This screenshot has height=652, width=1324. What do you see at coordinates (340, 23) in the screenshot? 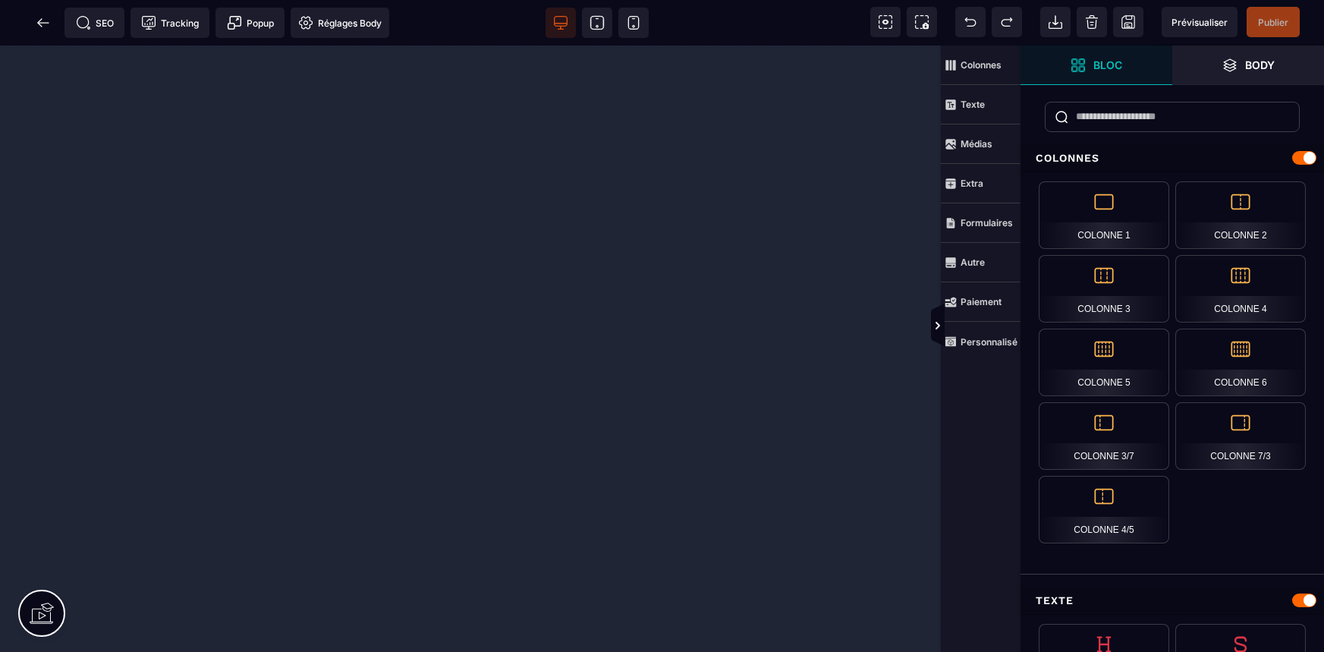
I see `span: Réglages Body` at bounding box center [340, 23].